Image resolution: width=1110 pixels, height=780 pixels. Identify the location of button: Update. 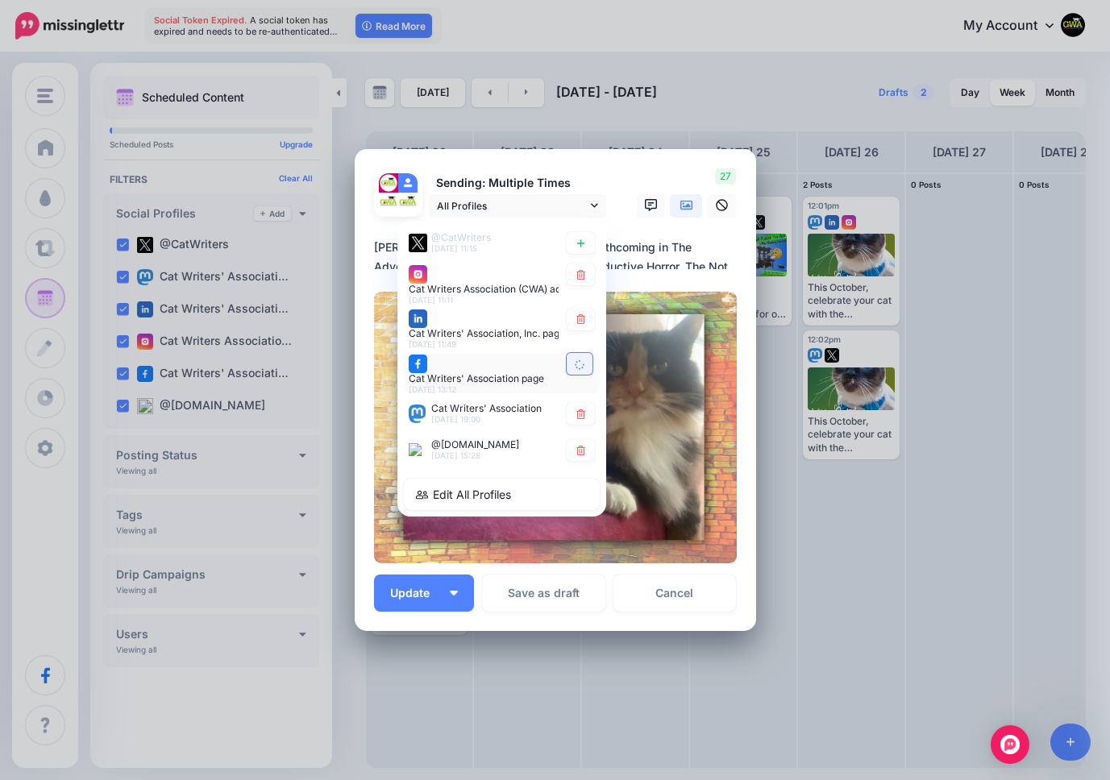
(424, 593).